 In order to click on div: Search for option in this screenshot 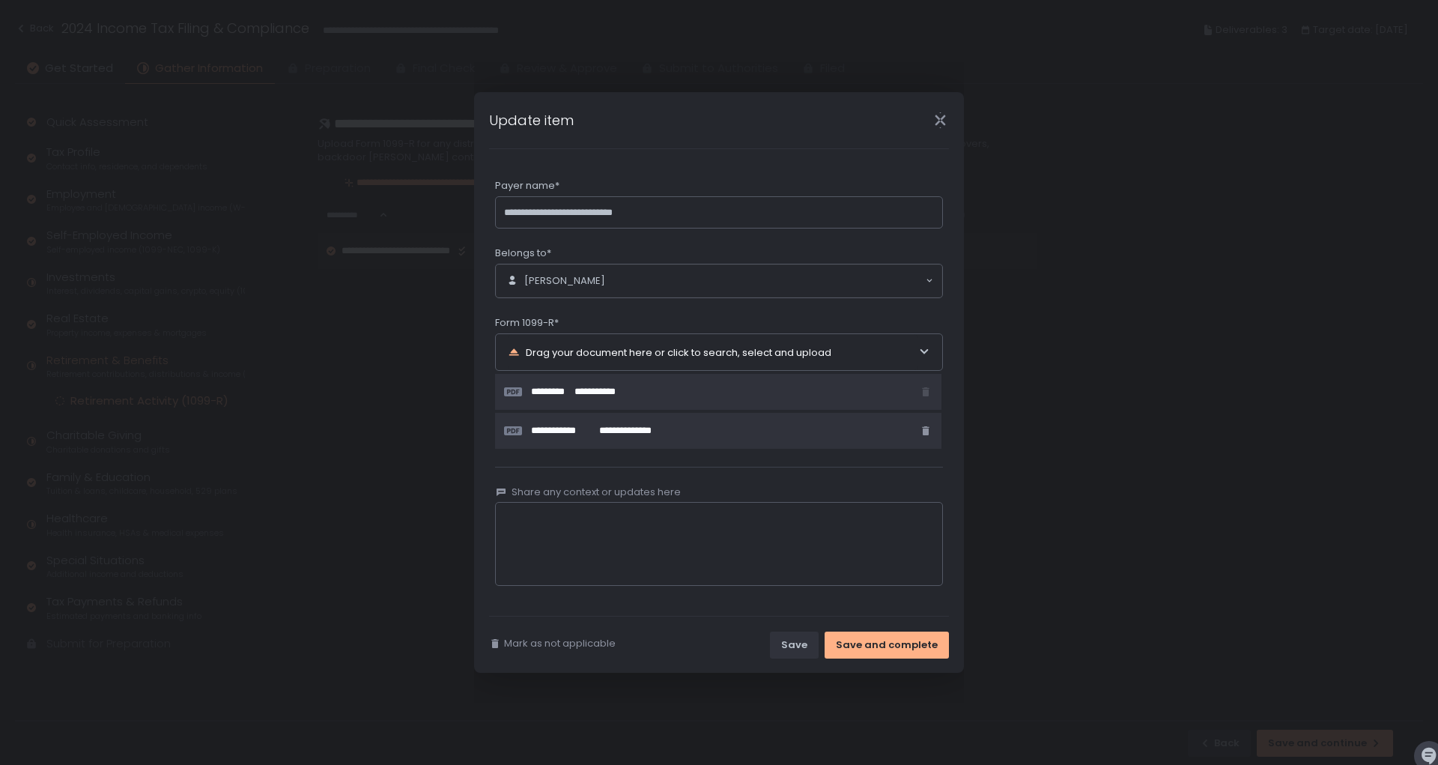, I will do `click(719, 281)`.